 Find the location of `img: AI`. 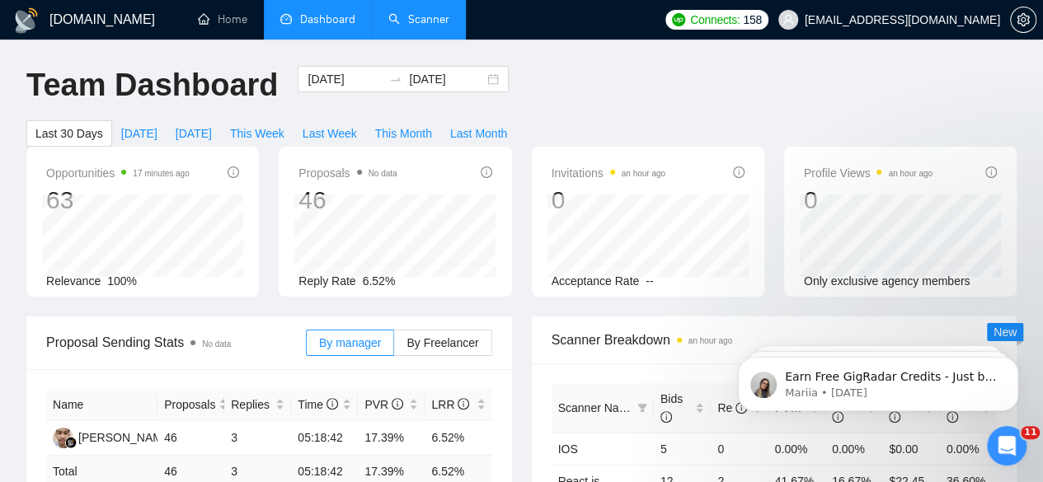

img: AI is located at coordinates (63, 438).